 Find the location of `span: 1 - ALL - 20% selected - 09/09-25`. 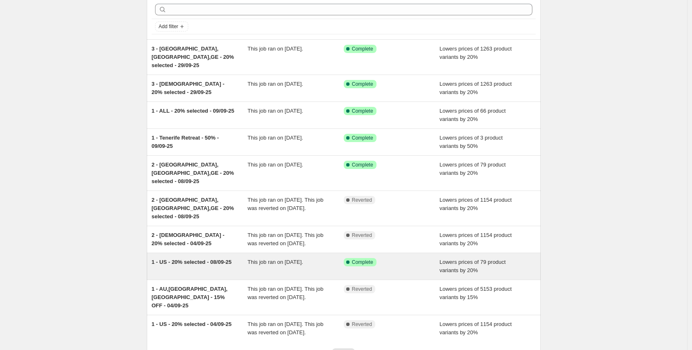

span: 1 - ALL - 20% selected - 09/09-25 is located at coordinates (193, 111).